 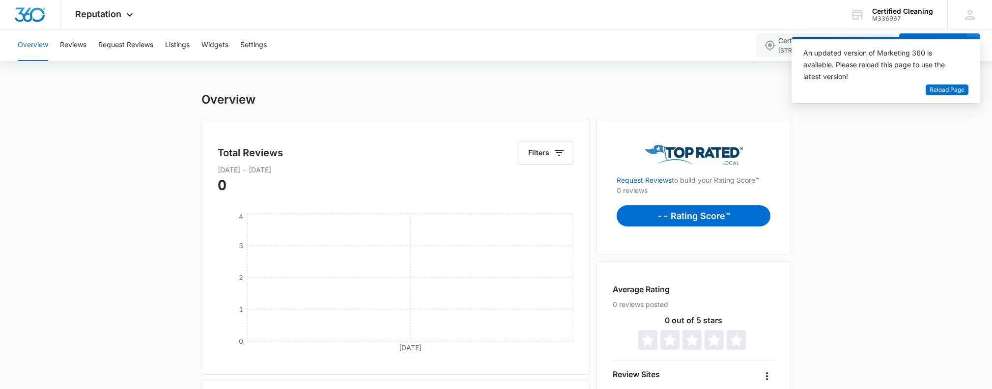 What do you see at coordinates (229, 100) in the screenshot?
I see `h1: Overview` at bounding box center [229, 100].